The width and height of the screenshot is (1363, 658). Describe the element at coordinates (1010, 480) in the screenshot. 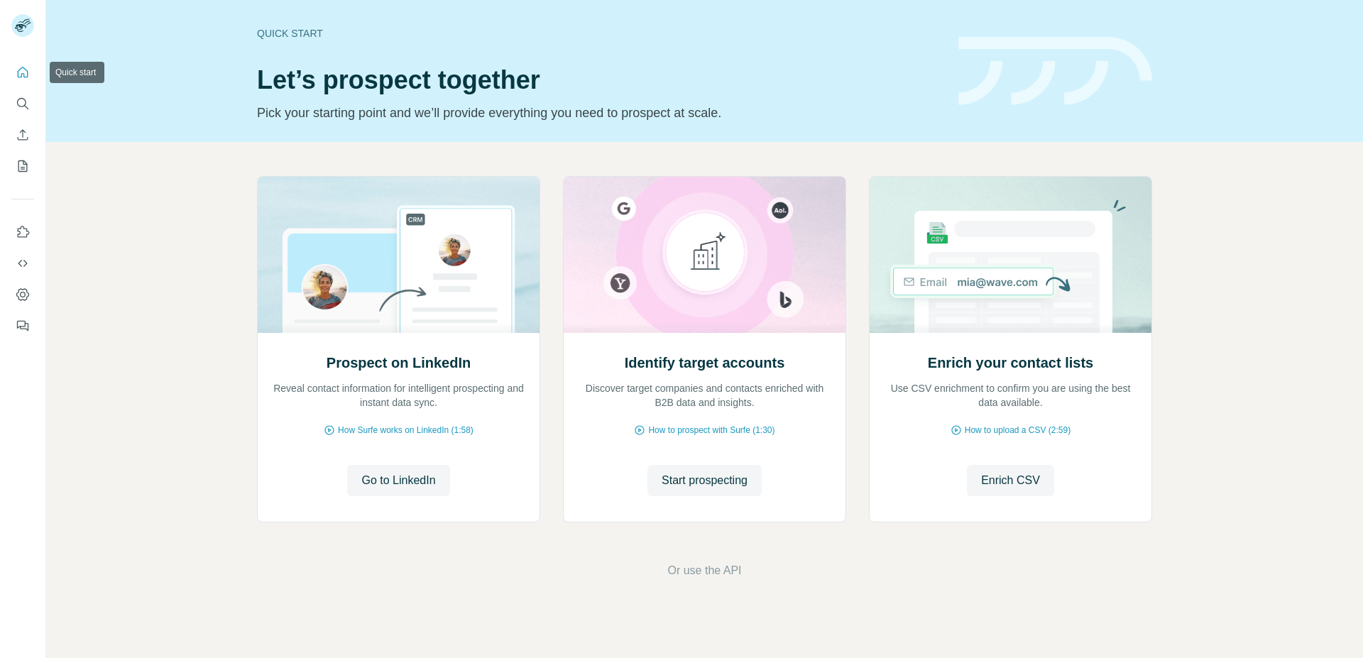

I see `span: Enrich CSV` at that location.